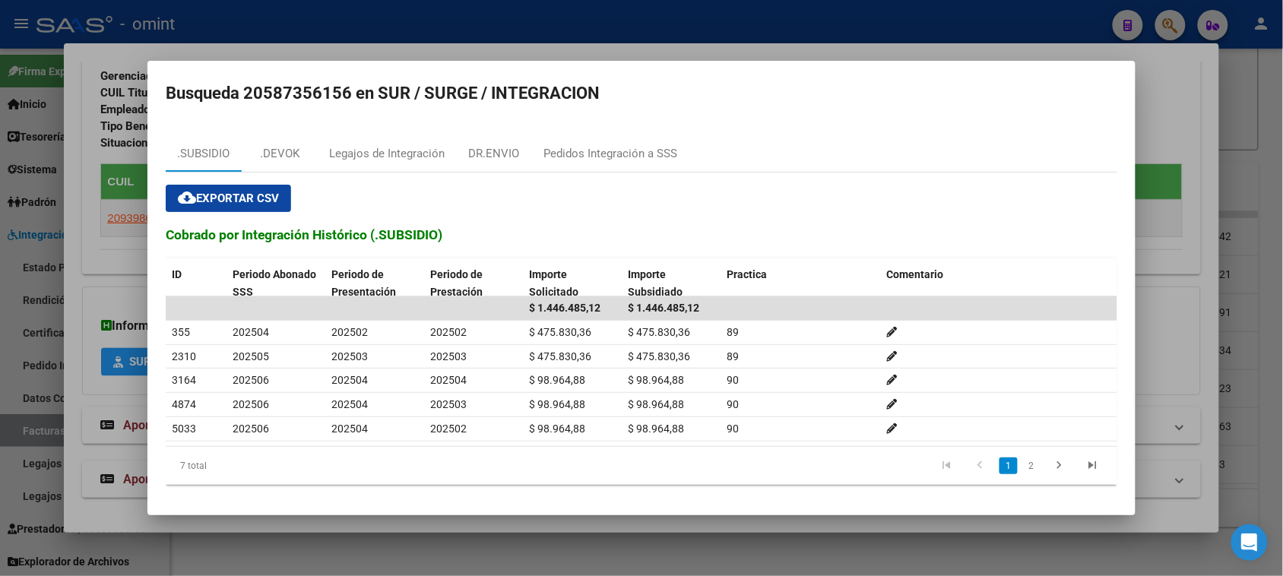 The width and height of the screenshot is (1283, 576). What do you see at coordinates (363, 283) in the screenshot?
I see `span: Periodo de Presentación` at bounding box center [363, 283].